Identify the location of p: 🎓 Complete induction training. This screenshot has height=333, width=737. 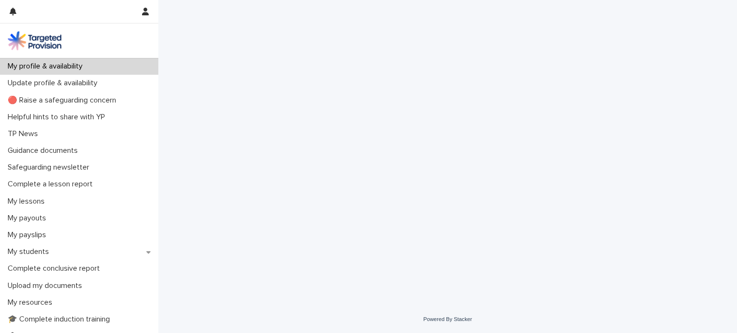
(60, 320).